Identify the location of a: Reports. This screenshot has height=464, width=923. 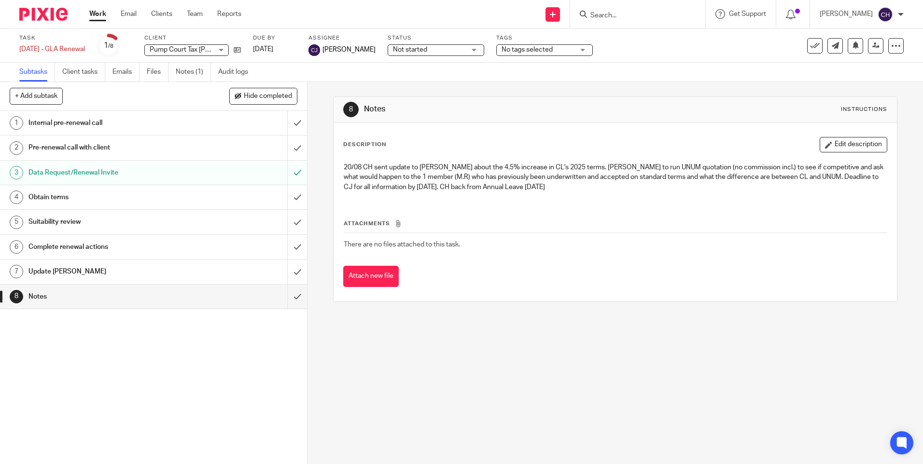
(229, 14).